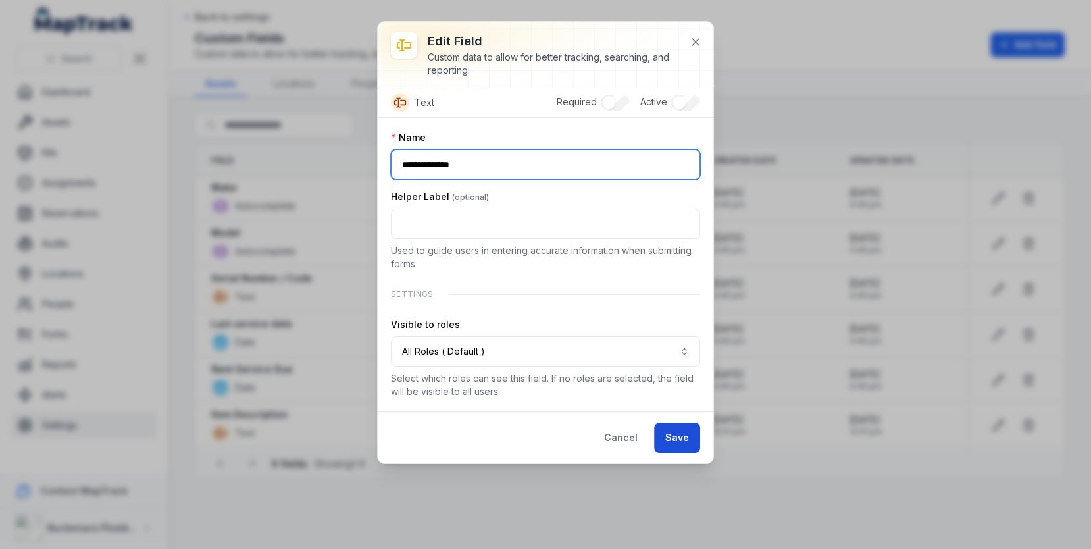 The image size is (1091, 549). Describe the element at coordinates (621, 438) in the screenshot. I see `button: Cancel` at that location.